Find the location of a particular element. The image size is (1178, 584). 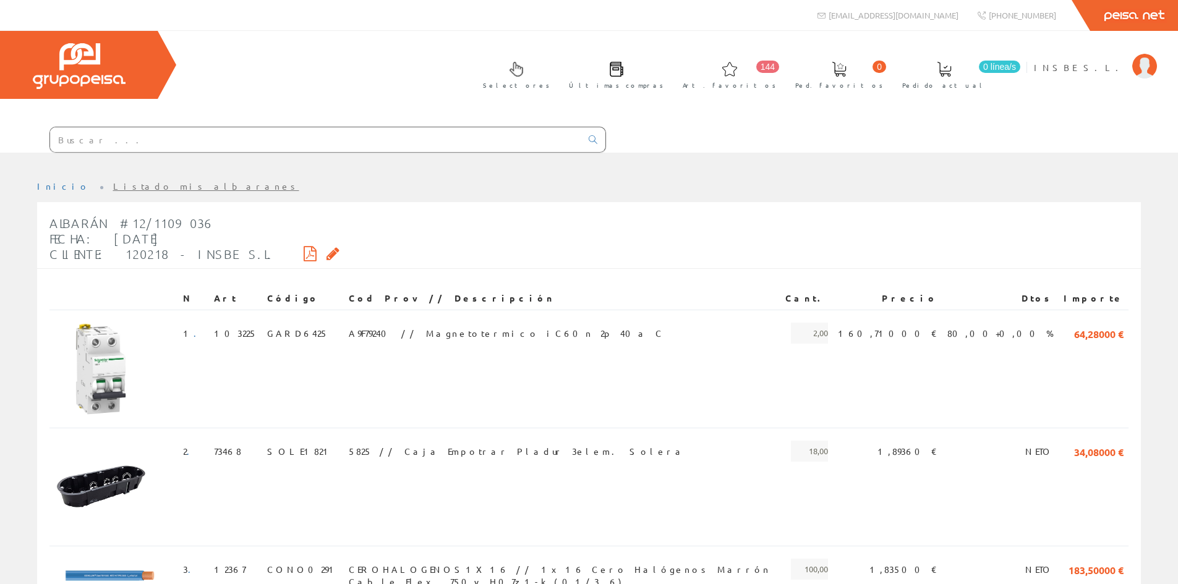

th: Código is located at coordinates (303, 299).